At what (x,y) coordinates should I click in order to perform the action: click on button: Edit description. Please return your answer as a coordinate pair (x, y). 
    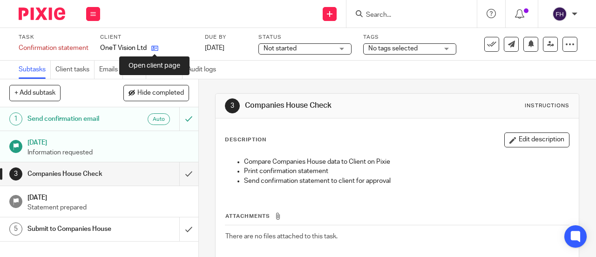
    Looking at the image, I should click on (537, 140).